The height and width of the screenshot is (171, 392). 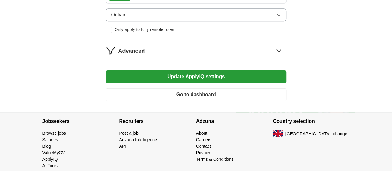 I want to click on span: Only in, so click(x=119, y=15).